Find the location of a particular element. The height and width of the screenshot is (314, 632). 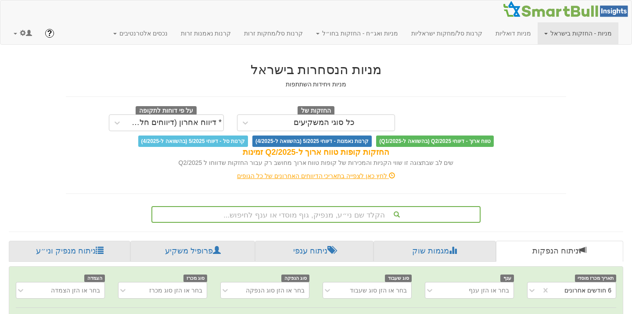

div: בחר או הזן סוג מכרז is located at coordinates (176, 291).